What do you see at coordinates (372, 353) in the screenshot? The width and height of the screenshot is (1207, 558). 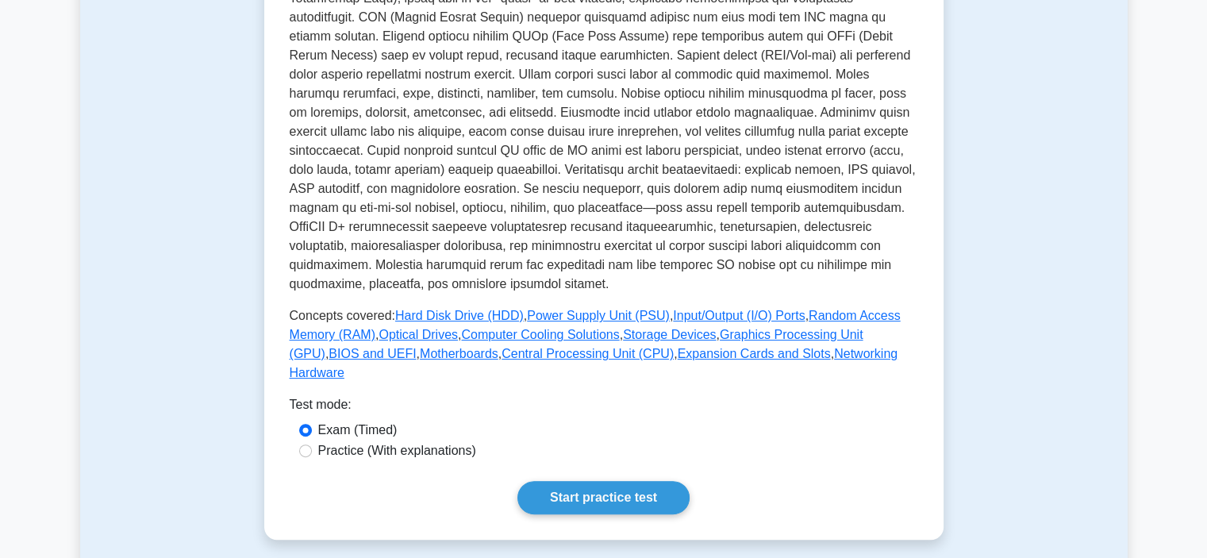 I see `a: BIOS and UEFI` at bounding box center [372, 353].